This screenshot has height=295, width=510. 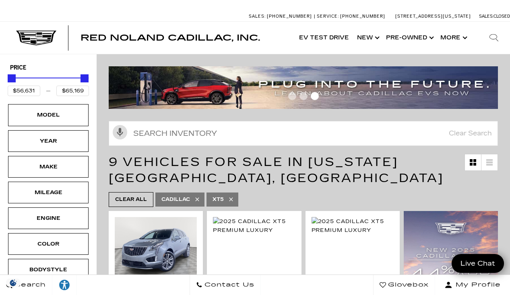 What do you see at coordinates (48, 141) in the screenshot?
I see `div: Year` at bounding box center [48, 141].